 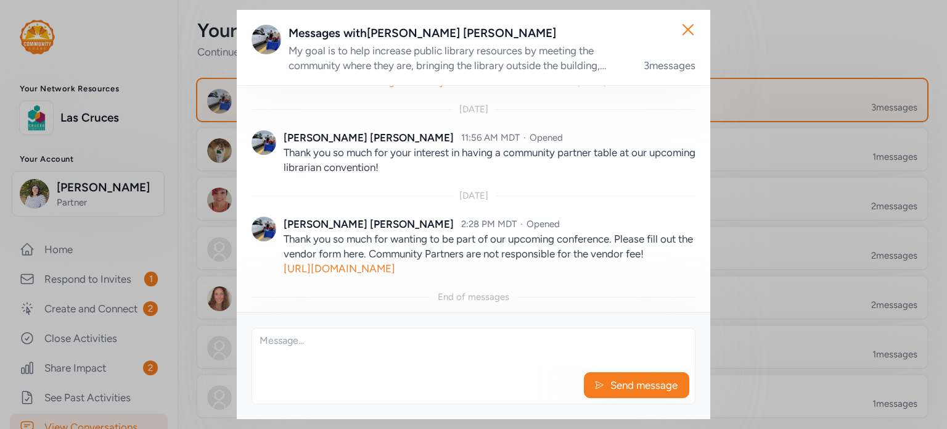 I want to click on span: 11:56 AM MDT, so click(x=490, y=138).